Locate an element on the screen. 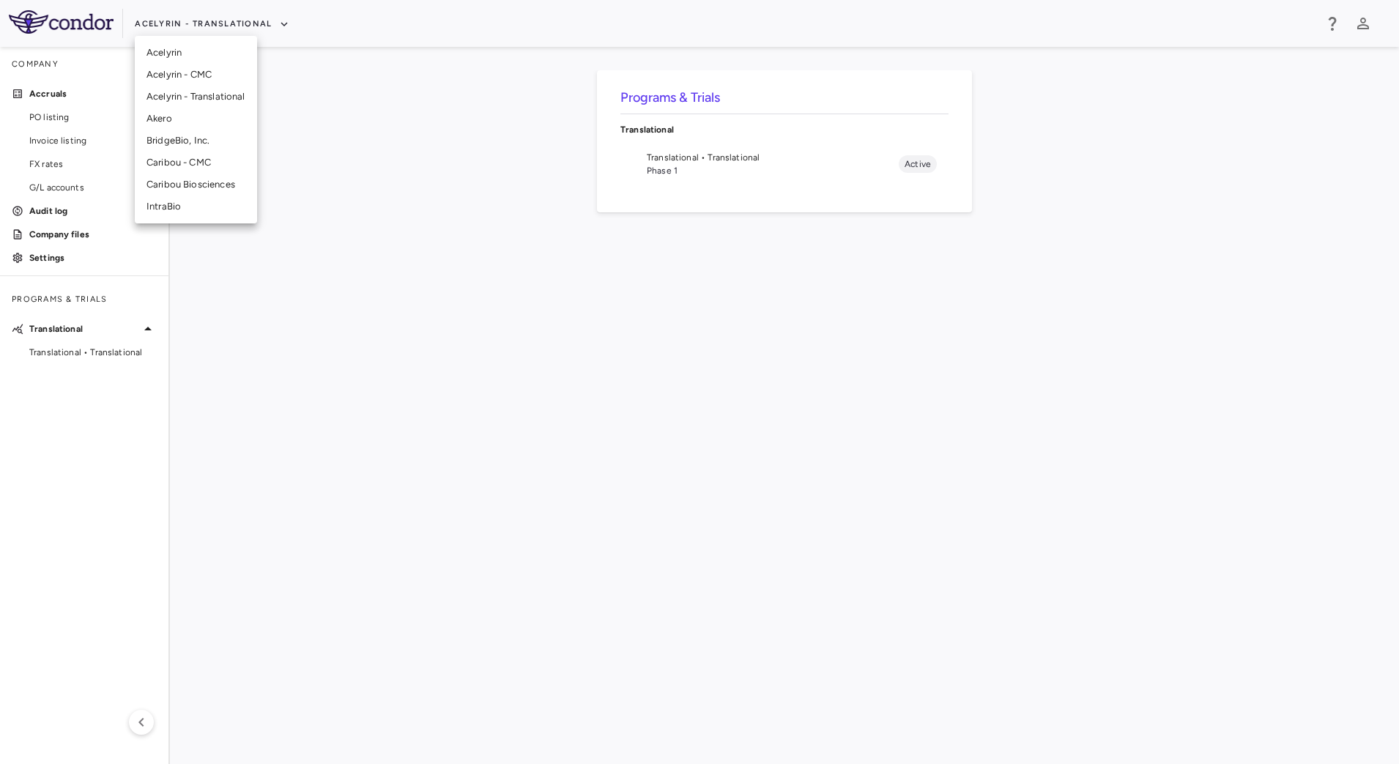  li: Acelyrin - Translational is located at coordinates (196, 97).